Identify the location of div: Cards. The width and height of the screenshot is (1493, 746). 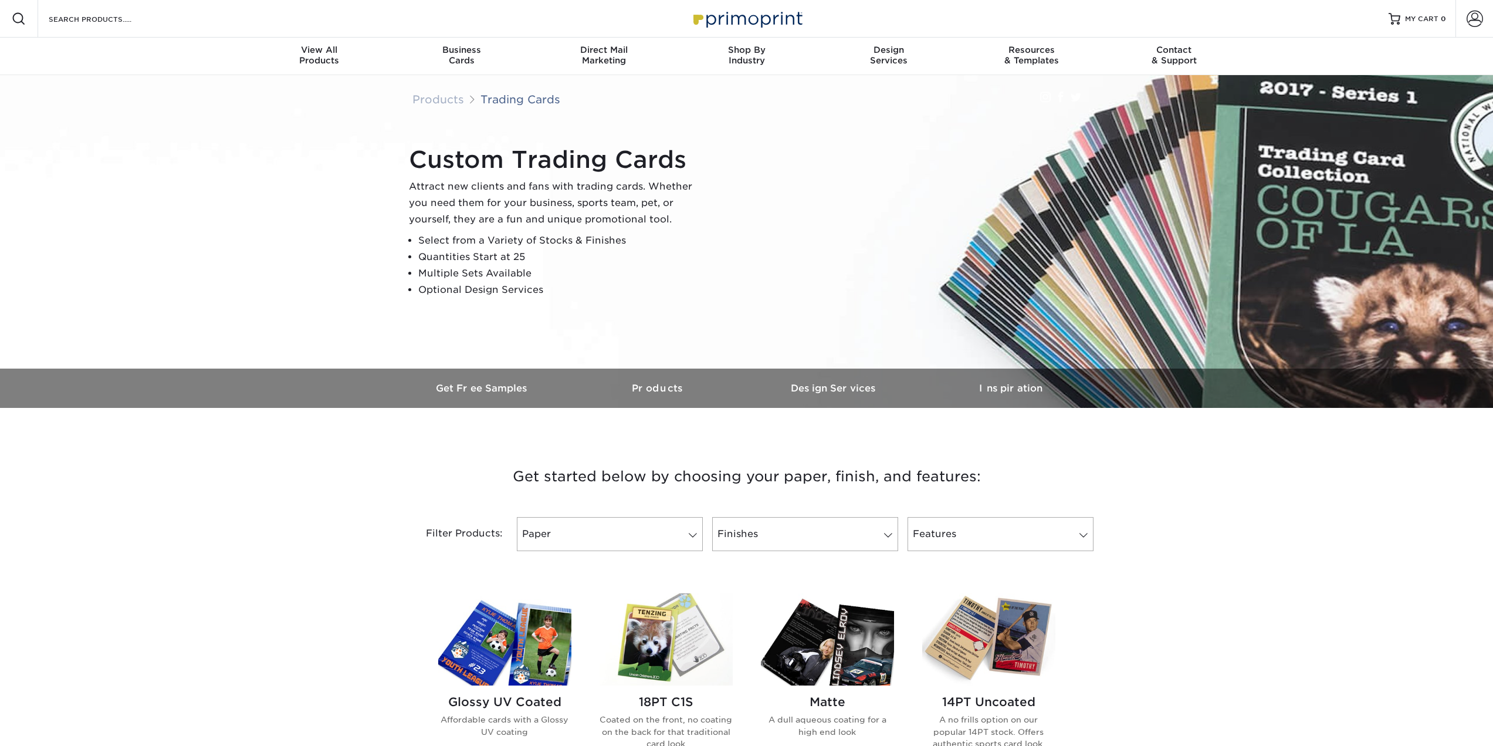
(461, 55).